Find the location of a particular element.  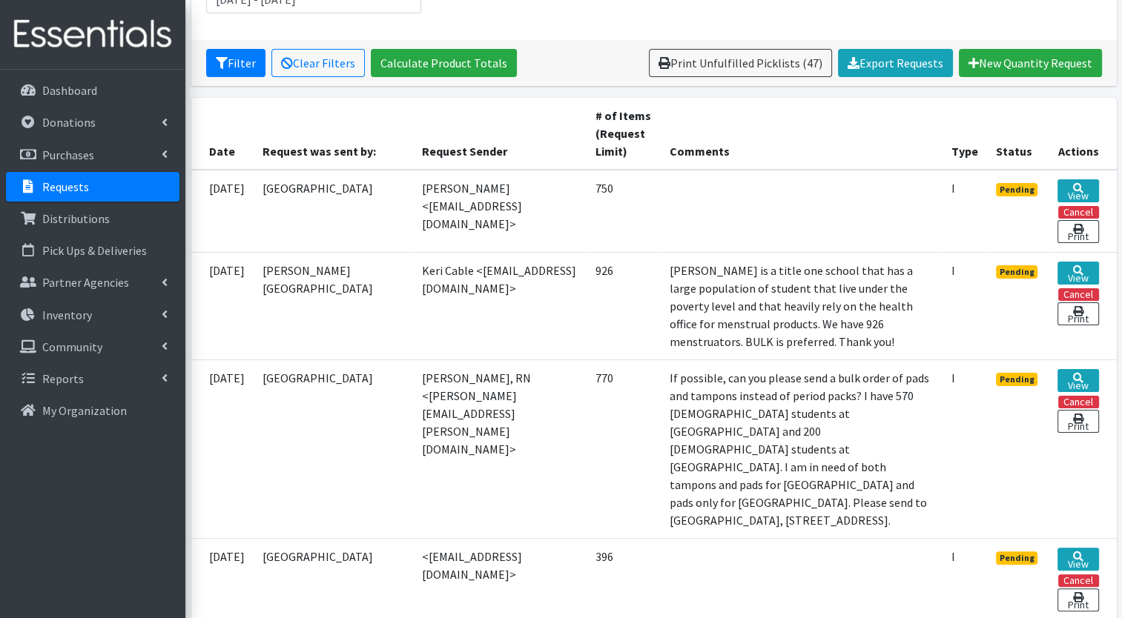

td: 750 is located at coordinates (624, 211).